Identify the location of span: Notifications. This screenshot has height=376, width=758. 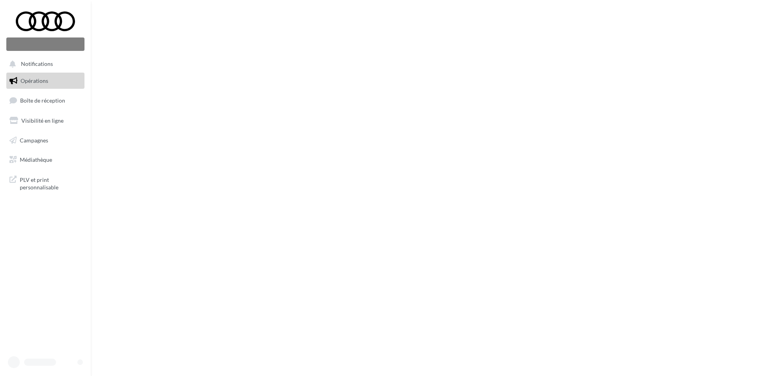
(37, 64).